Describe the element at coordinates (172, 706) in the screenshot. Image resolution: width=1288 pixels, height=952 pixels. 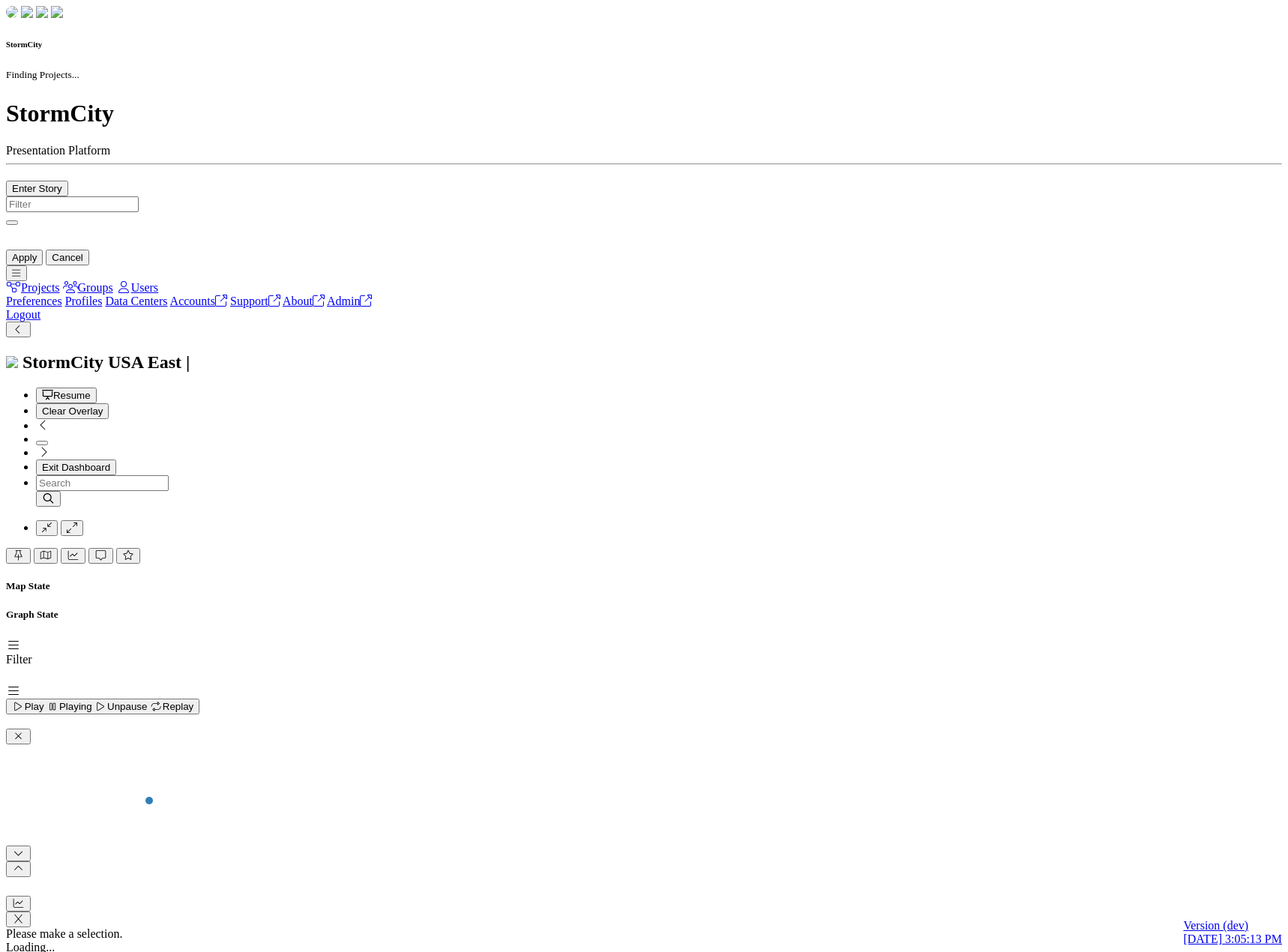
I see `span: Replay` at that location.